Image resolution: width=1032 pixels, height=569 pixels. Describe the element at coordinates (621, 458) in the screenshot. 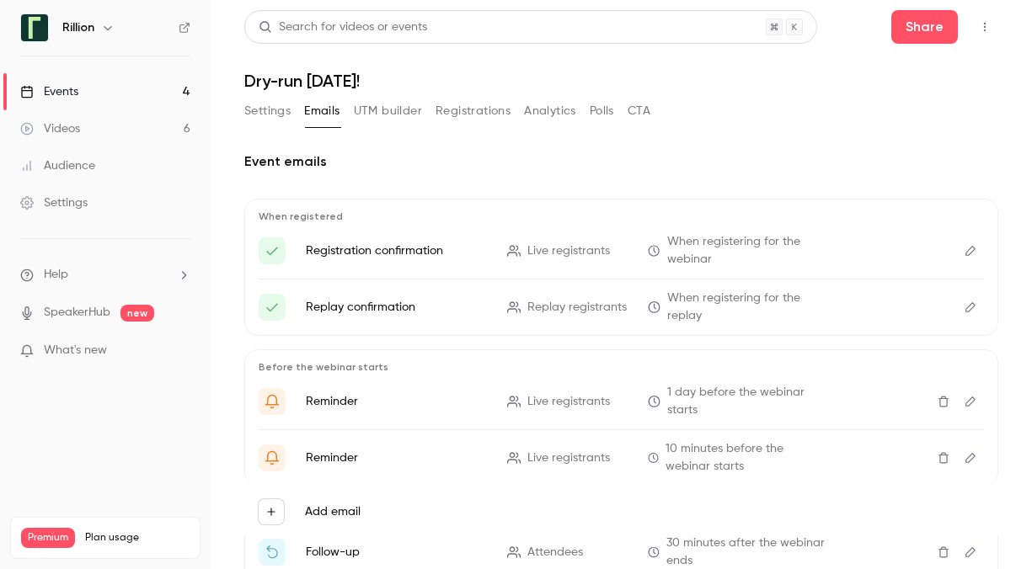

I see `li: {{ event_name }} is about to go live` at that location.